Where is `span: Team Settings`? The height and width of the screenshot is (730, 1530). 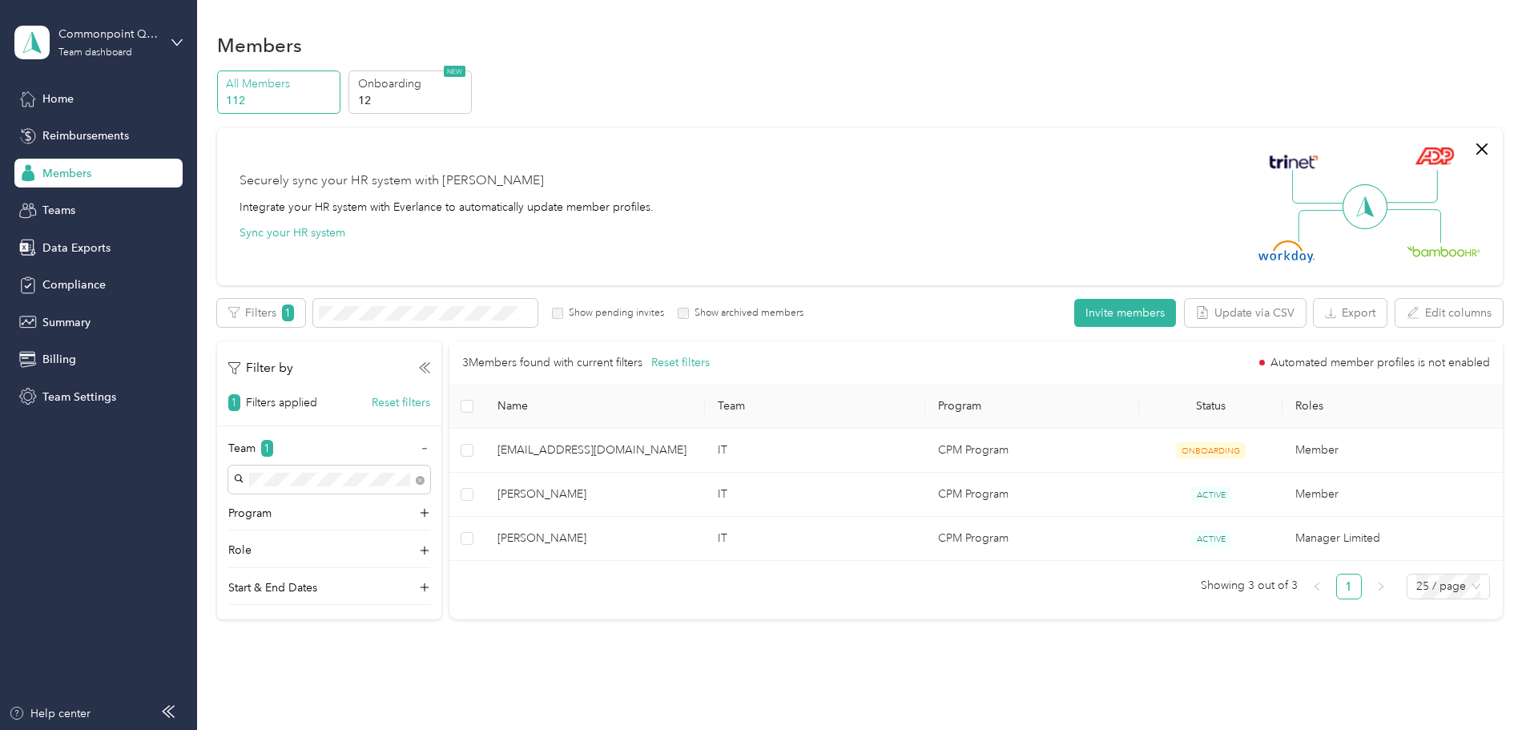 span: Team Settings is located at coordinates (79, 396).